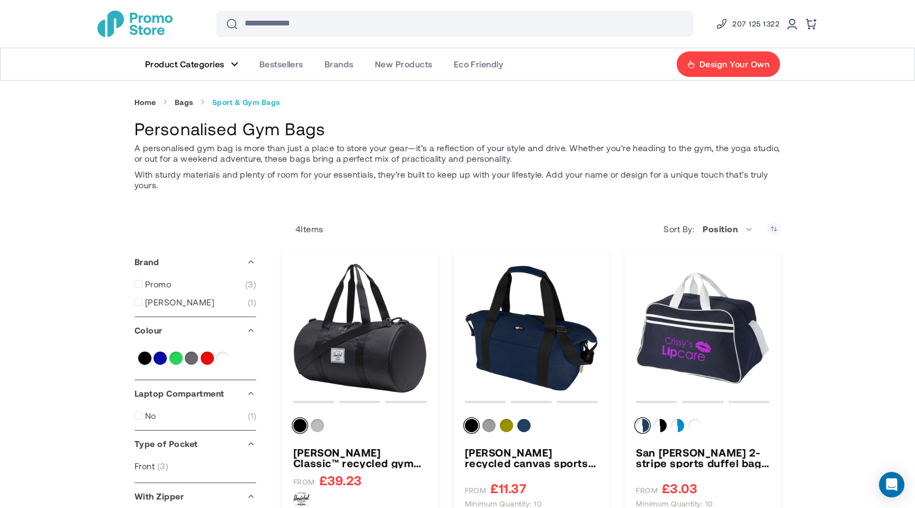 This screenshot has width=915, height=508. Describe the element at coordinates (458, 153) in the screenshot. I see `p: A personalised gym bag is more than just a place to store your gear—it’s a reflection of your sty...` at that location.